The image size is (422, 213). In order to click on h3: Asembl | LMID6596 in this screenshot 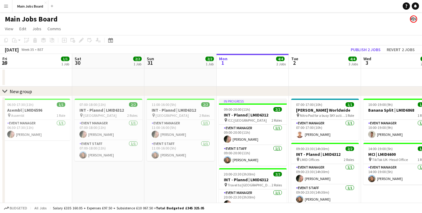, I will do `click(36, 110)`.